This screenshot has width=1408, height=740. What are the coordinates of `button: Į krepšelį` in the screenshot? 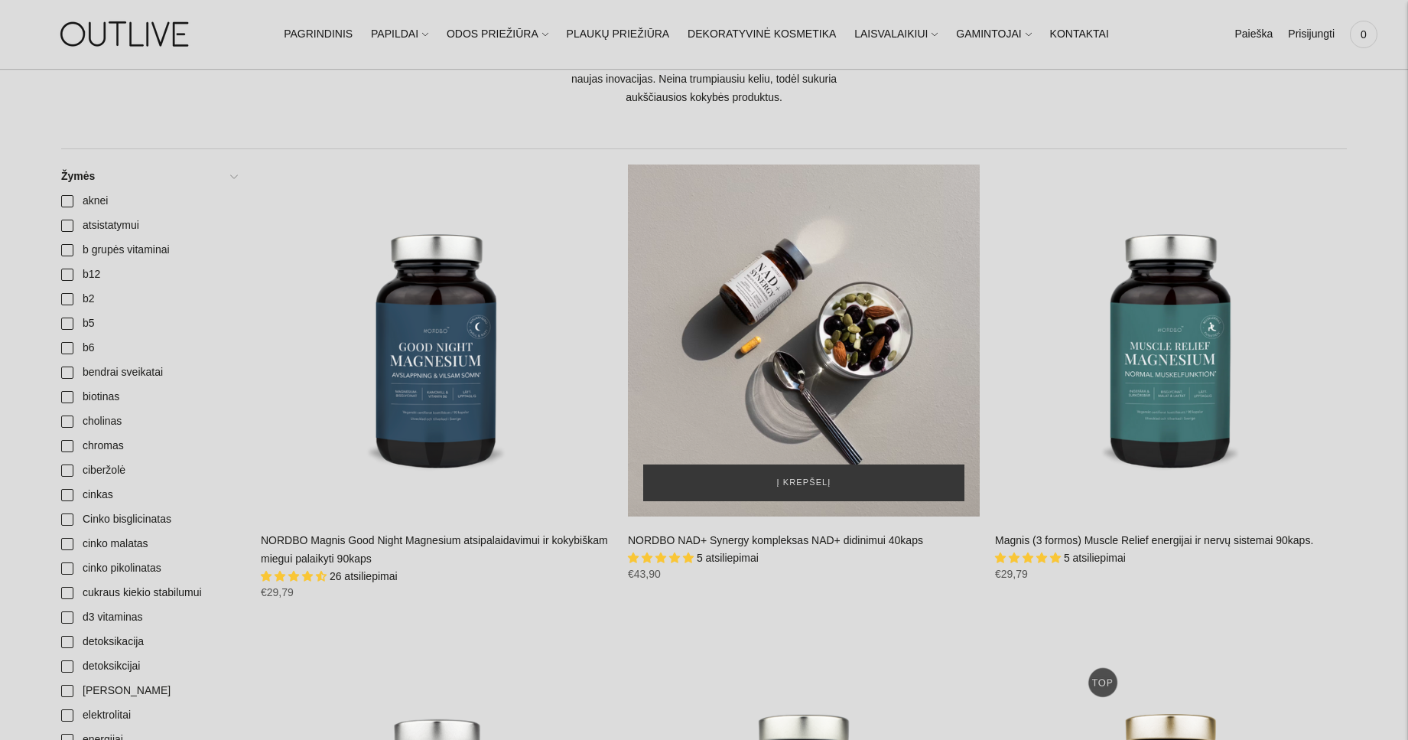 It's located at (804, 483).